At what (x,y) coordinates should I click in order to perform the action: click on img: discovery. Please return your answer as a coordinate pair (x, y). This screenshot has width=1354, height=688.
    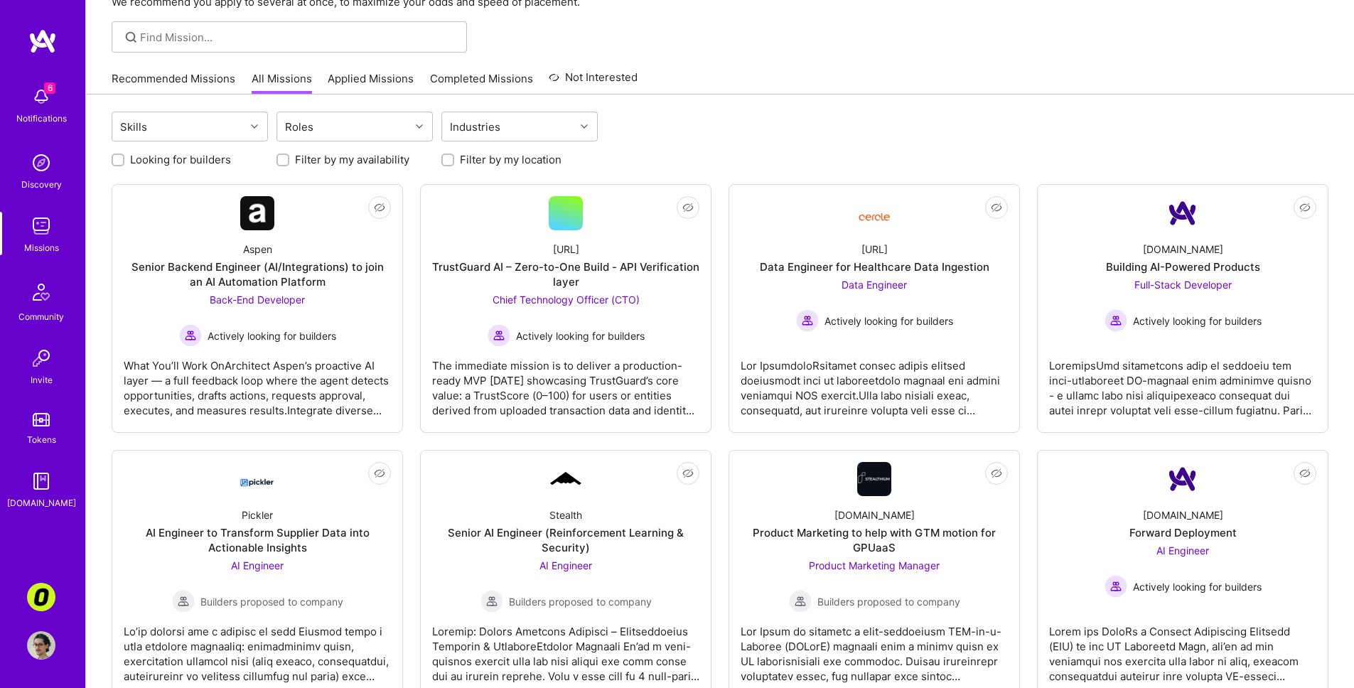
    Looking at the image, I should click on (41, 163).